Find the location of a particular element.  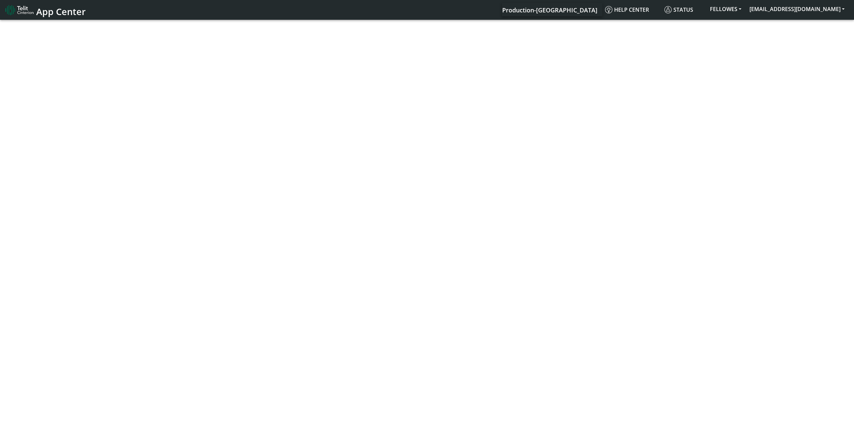

a: Help center is located at coordinates (632, 10).